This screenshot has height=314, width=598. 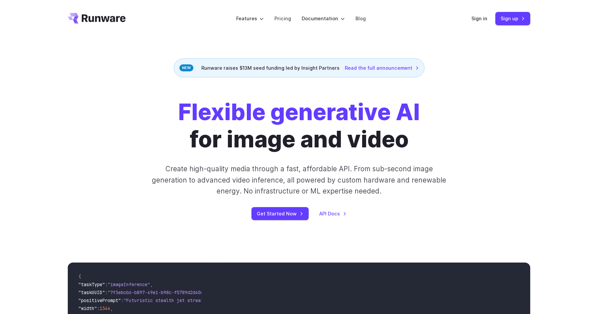 I want to click on span: "positivePrompt", so click(x=100, y=300).